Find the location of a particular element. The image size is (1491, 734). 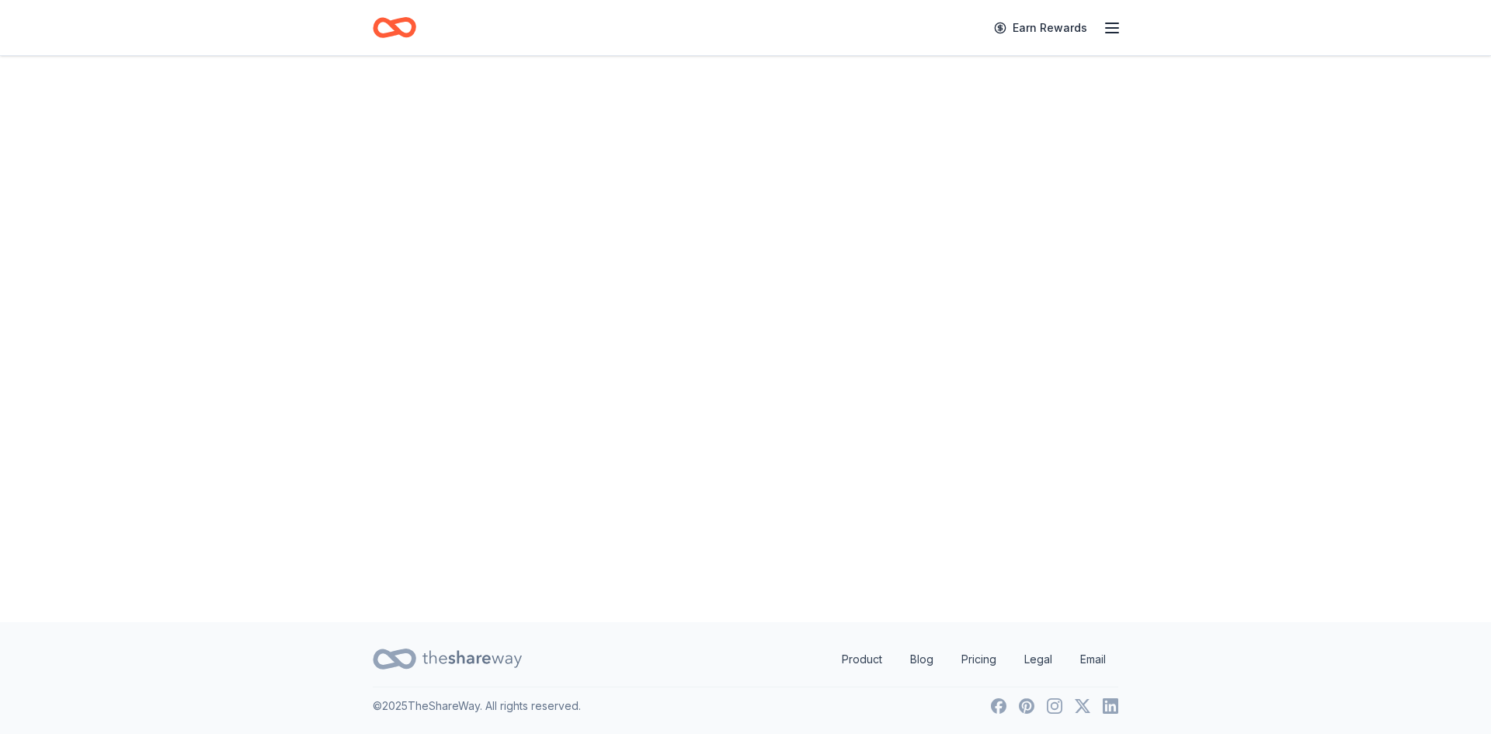

nav: quick links is located at coordinates (974, 659).